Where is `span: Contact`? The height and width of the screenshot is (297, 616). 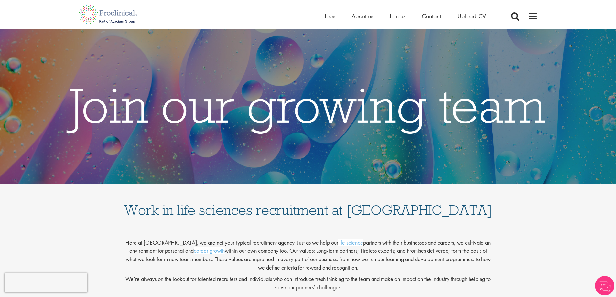
span: Contact is located at coordinates (431, 16).